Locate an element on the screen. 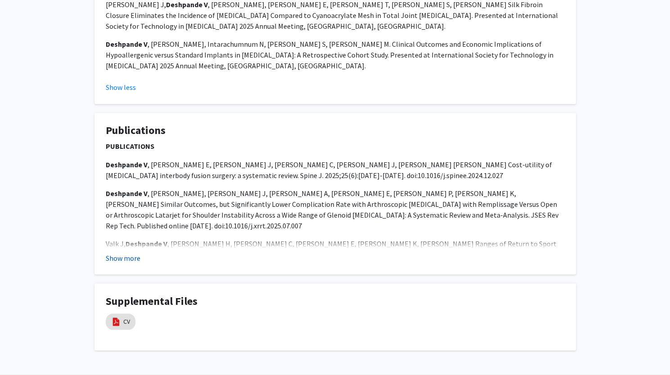 This screenshot has height=375, width=670. button: Show less is located at coordinates (121, 87).